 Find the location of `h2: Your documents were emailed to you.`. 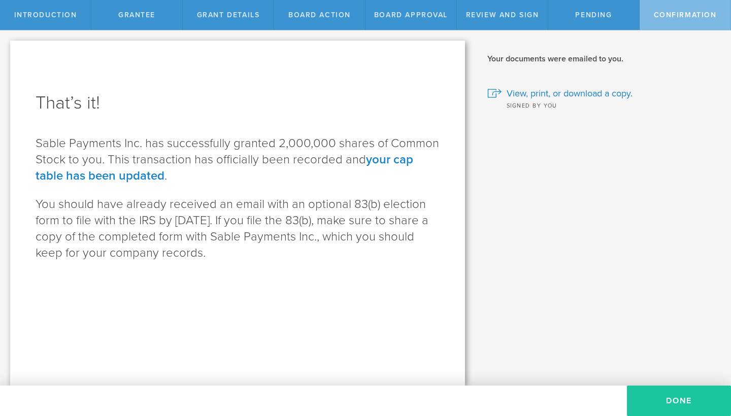

h2: Your documents were emailed to you. is located at coordinates (602, 59).